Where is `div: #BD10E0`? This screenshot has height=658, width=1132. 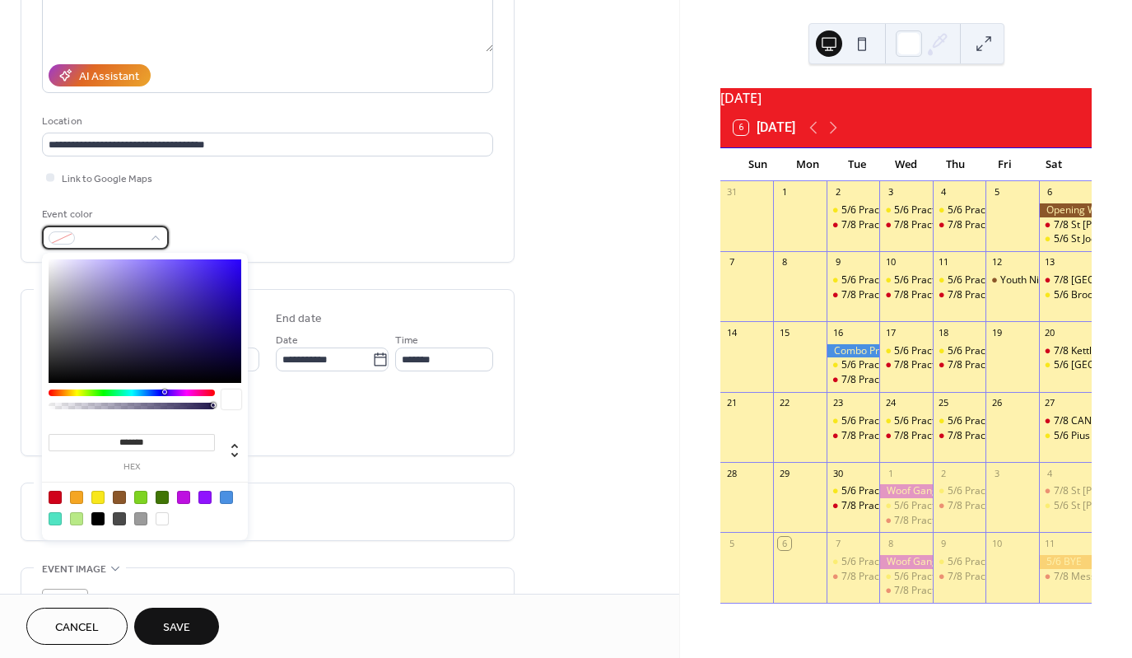
div: #BD10E0 is located at coordinates (184, 497).